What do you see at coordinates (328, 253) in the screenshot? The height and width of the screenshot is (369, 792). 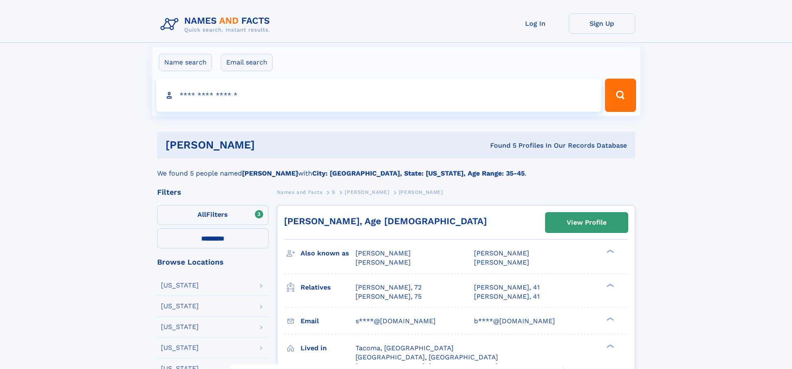 I see `h3: Also known as` at bounding box center [328, 253].